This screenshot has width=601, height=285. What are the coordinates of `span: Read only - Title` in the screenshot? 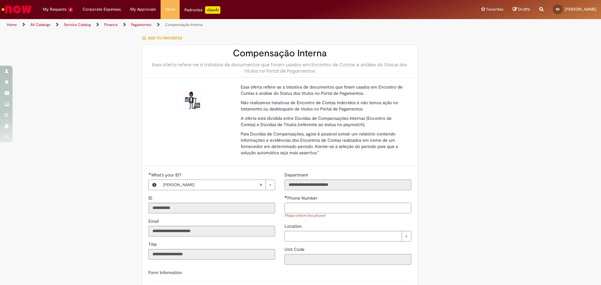 It's located at (153, 245).